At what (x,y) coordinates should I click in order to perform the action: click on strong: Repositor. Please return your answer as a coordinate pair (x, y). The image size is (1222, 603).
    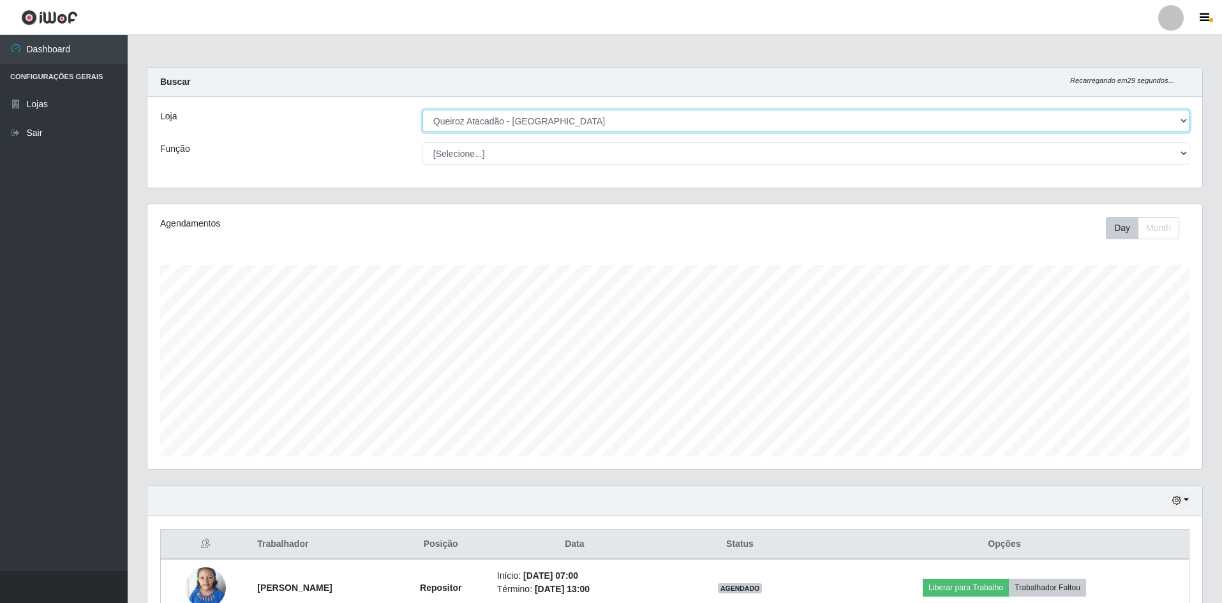
    Looking at the image, I should click on (440, 588).